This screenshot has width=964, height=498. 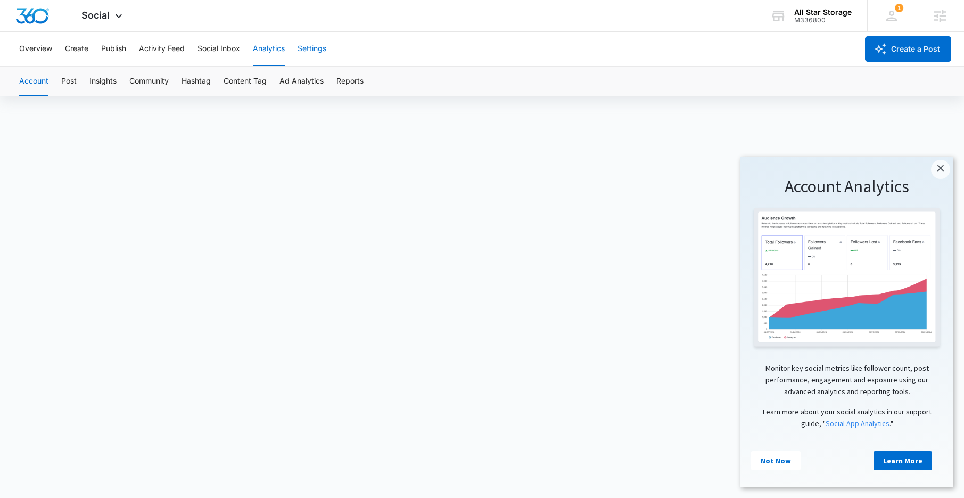 I want to click on p: Monitor key social metrics like follower count, post performance, engagement and exposure using o..., so click(x=106, y=223).